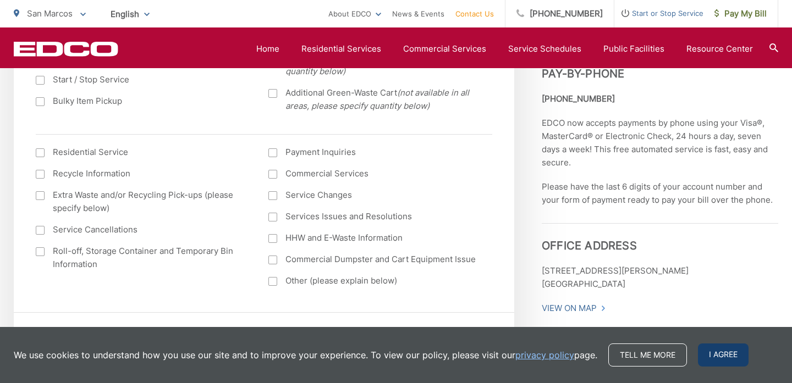 The width and height of the screenshot is (792, 383). Describe the element at coordinates (373, 152) in the screenshot. I see `label: Payment Inquiries` at that location.